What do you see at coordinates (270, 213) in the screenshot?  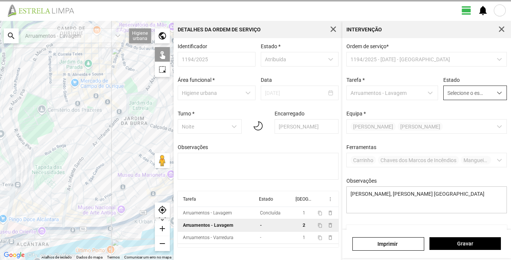 I see `div: Concluída` at bounding box center [270, 213].